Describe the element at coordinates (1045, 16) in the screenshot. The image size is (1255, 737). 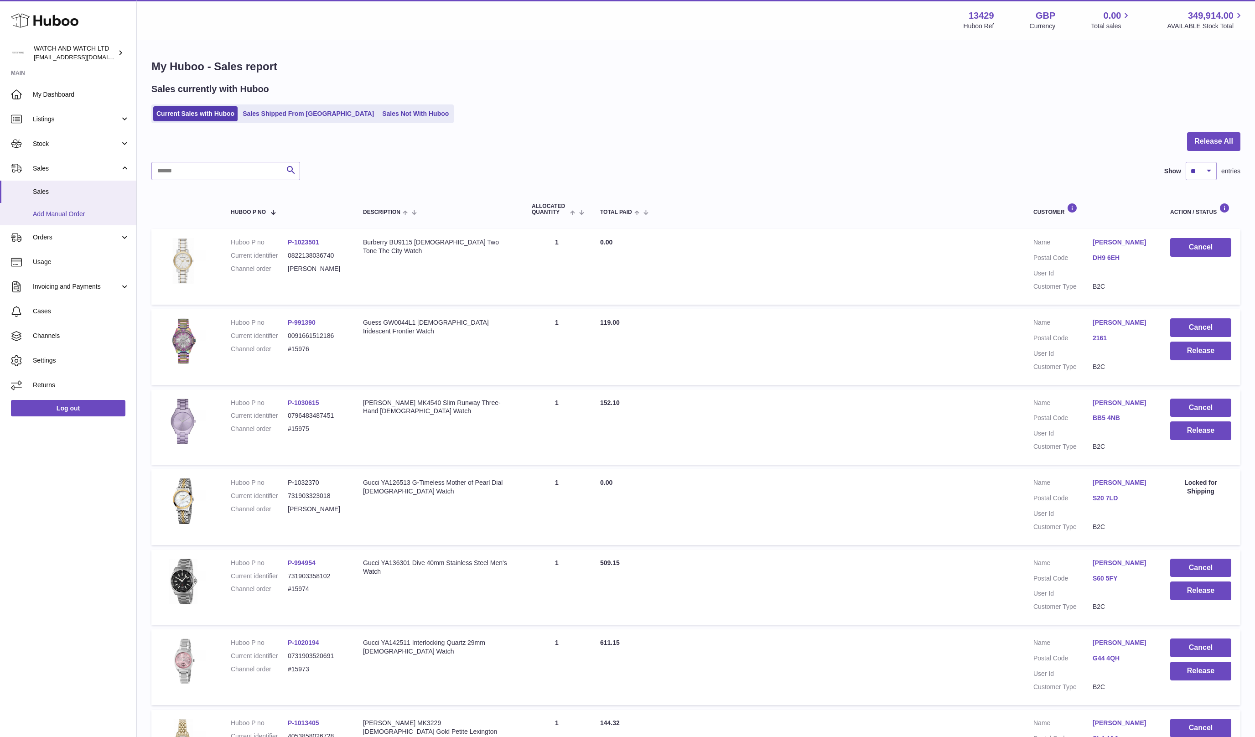
I see `strong: GBP` at that location.